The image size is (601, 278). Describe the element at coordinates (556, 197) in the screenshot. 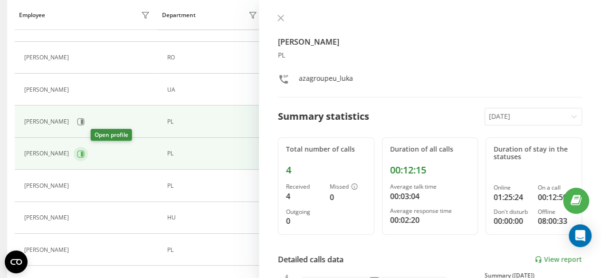

I see `div: 00:12:59` at that location.